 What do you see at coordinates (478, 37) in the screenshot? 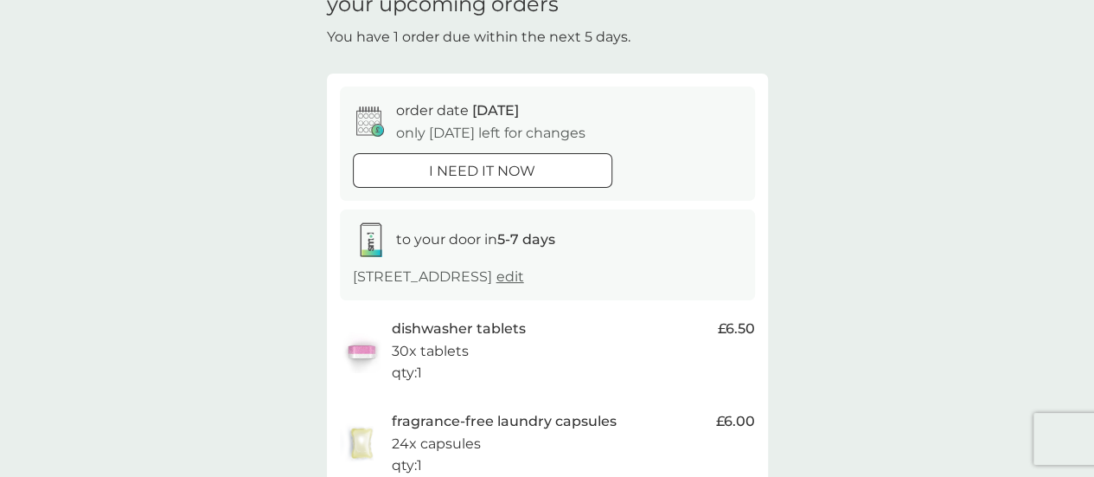
I see `p: You have 1 order due within the next 5 days.` at bounding box center [478, 37].